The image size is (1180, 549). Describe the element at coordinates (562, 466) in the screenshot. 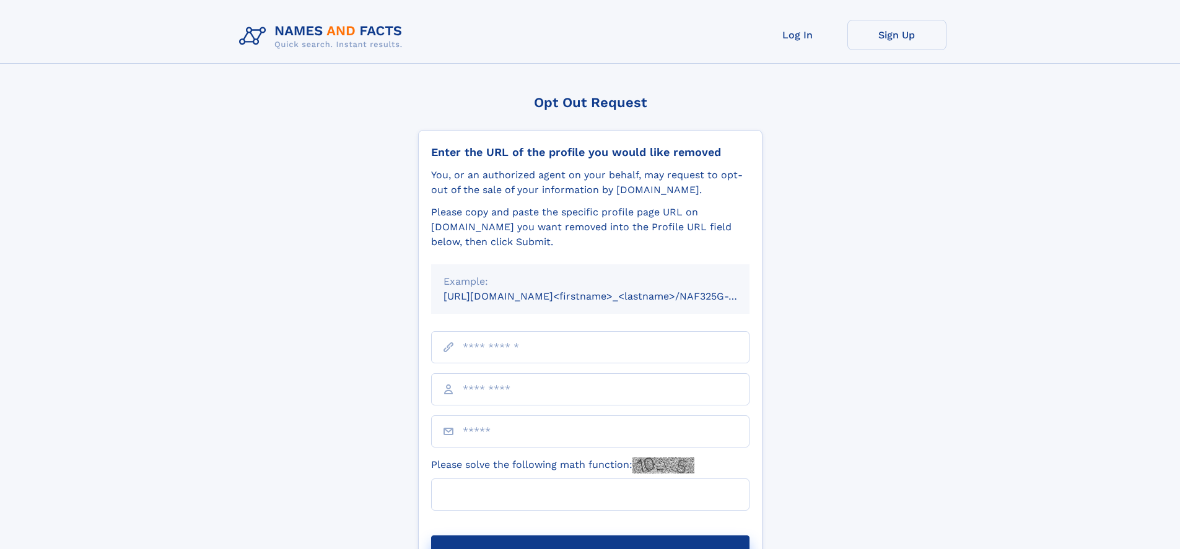

I see `label: Please solve the following math function:` at that location.